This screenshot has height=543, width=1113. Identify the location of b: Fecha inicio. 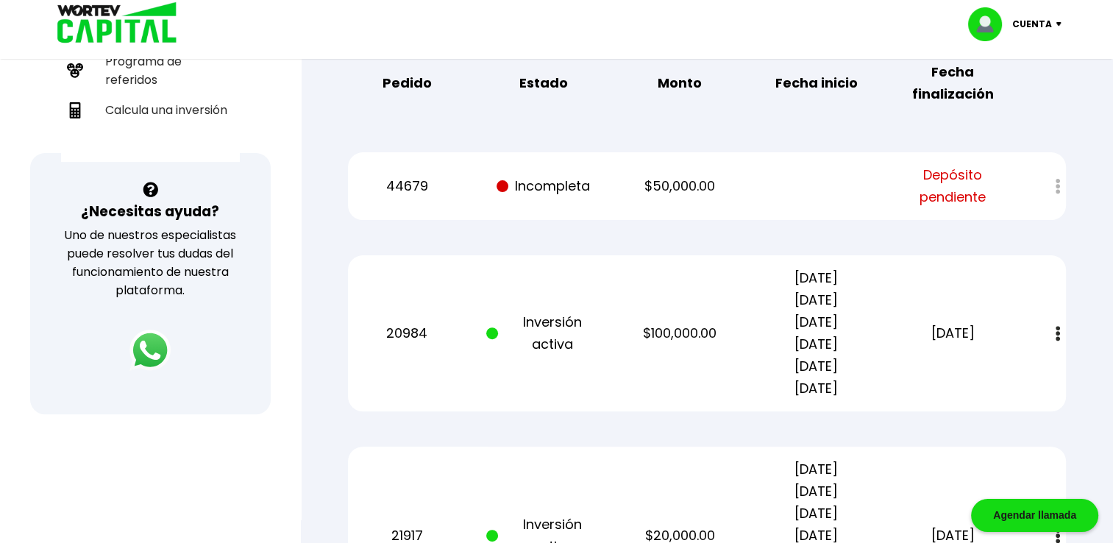
(817, 83).